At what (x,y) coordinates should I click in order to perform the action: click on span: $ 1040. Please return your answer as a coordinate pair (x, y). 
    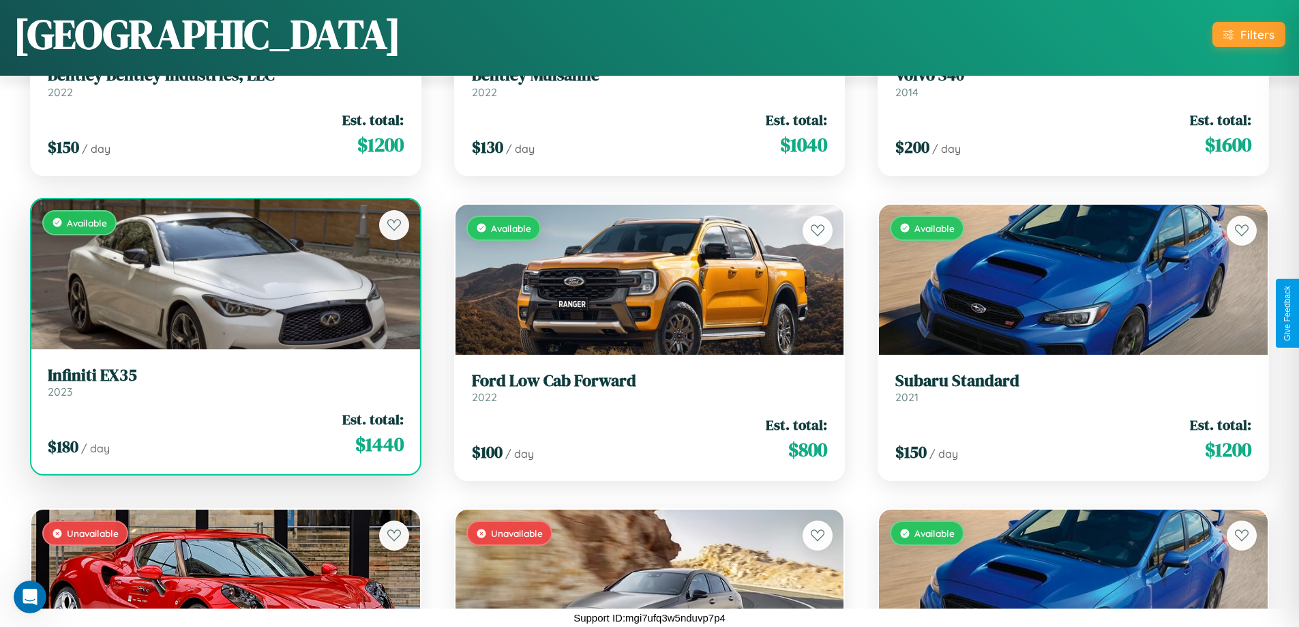
    Looking at the image, I should click on (803, 145).